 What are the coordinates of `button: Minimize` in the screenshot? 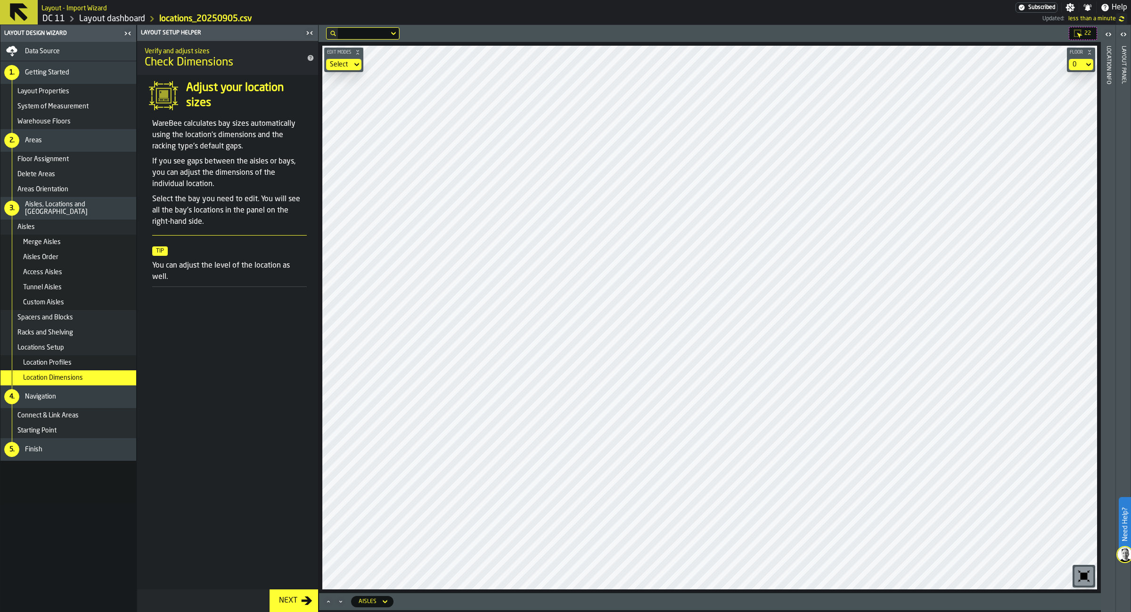 It's located at (341, 602).